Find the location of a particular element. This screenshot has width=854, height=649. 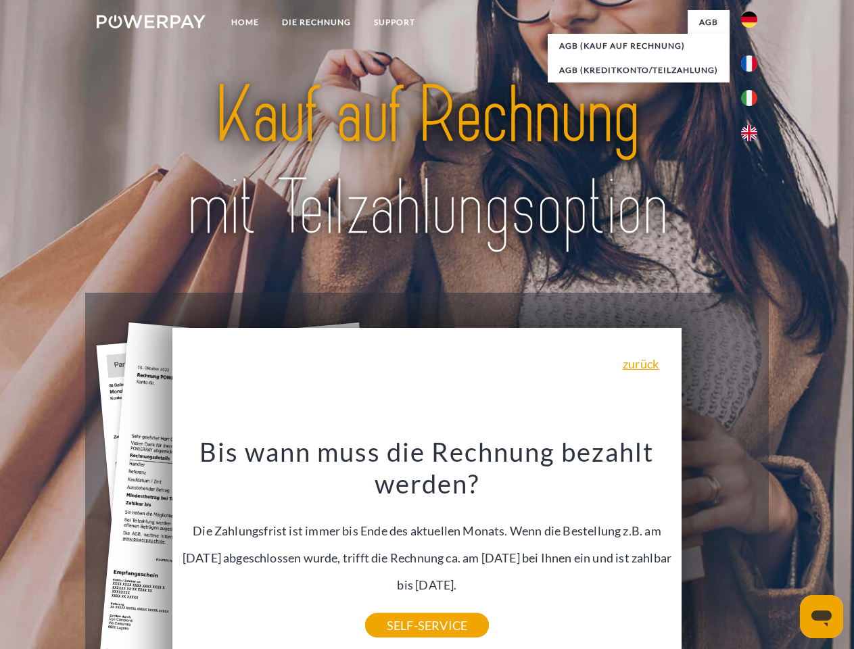

a: Home is located at coordinates (245, 22).